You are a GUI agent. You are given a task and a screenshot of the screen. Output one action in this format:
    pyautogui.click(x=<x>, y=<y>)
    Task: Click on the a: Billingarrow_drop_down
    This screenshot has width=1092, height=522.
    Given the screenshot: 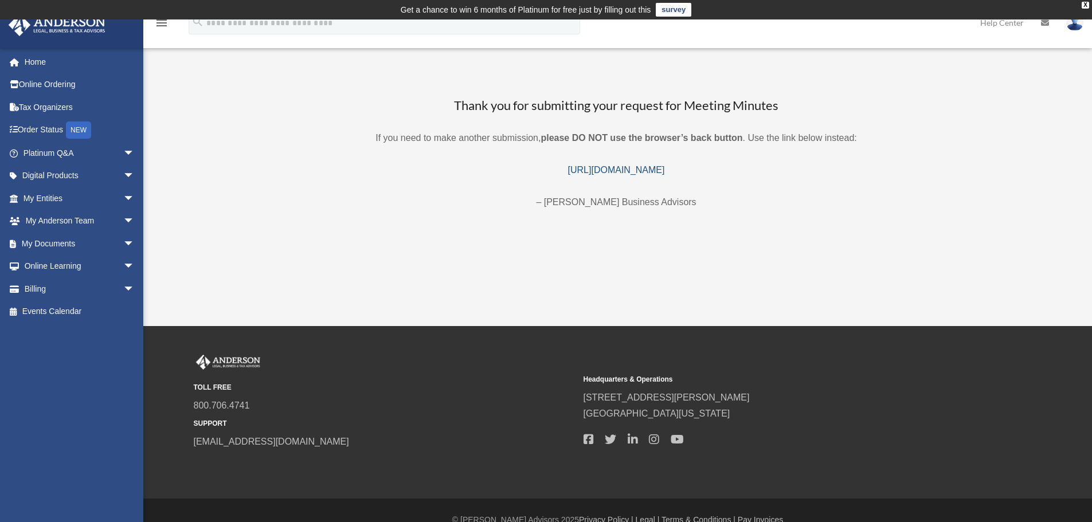 What is the action you would take?
    pyautogui.click(x=80, y=289)
    